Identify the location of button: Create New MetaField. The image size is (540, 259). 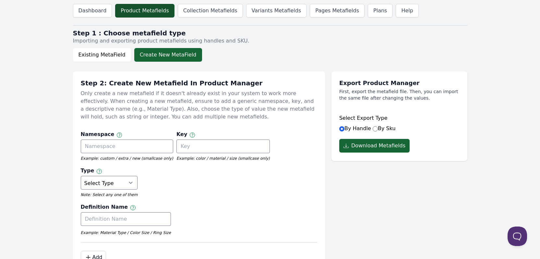
(168, 55).